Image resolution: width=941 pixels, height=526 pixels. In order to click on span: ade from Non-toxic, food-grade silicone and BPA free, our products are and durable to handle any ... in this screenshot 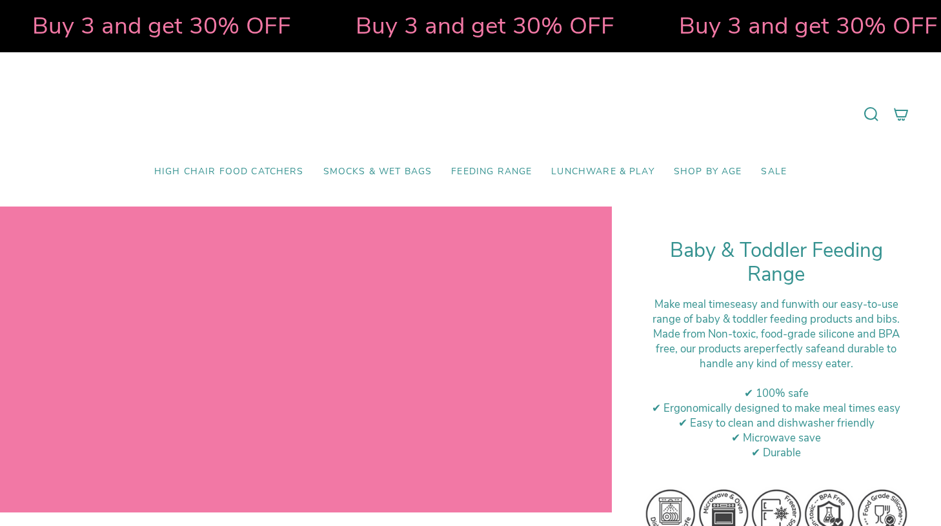, I will do `click(778, 349)`.